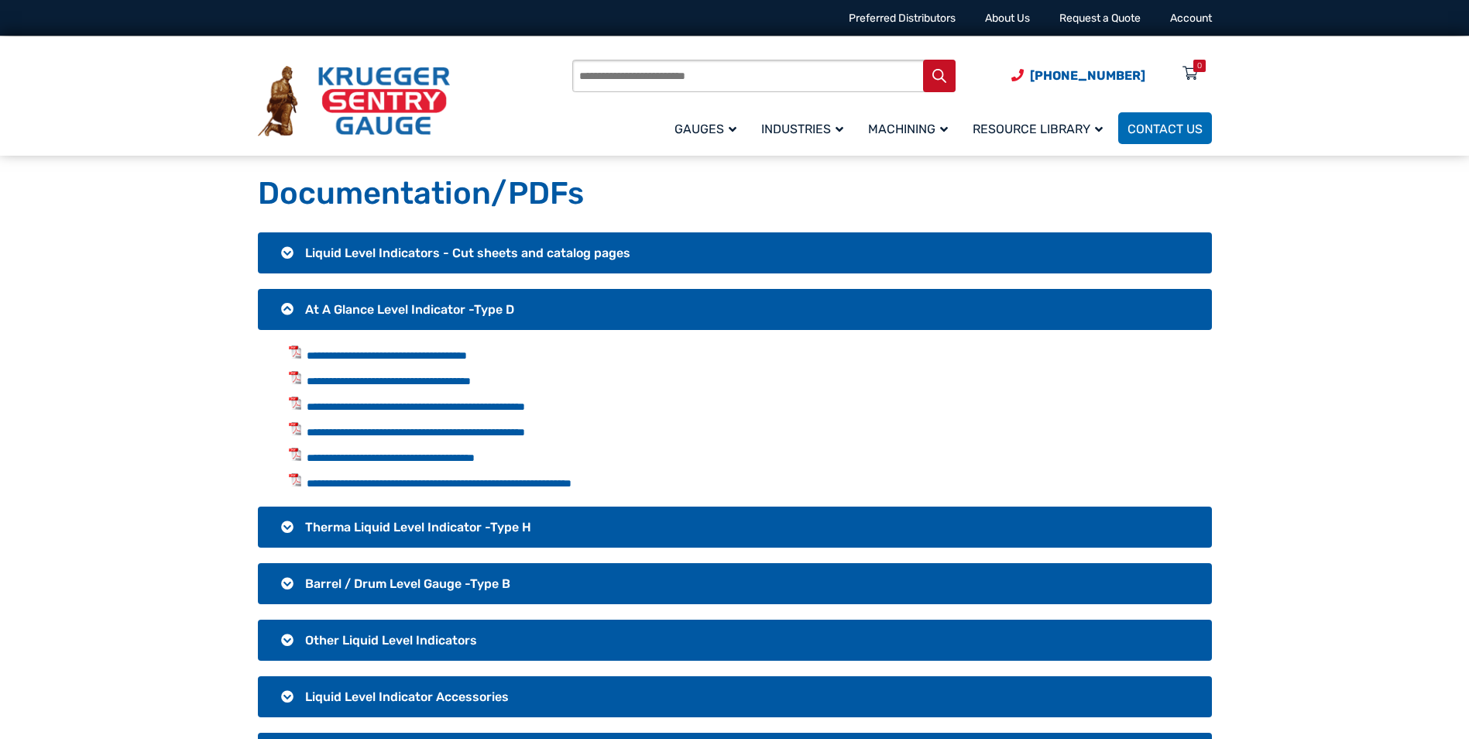 Image resolution: width=1469 pixels, height=739 pixels. I want to click on h1: Documentation/PDFs, so click(735, 194).